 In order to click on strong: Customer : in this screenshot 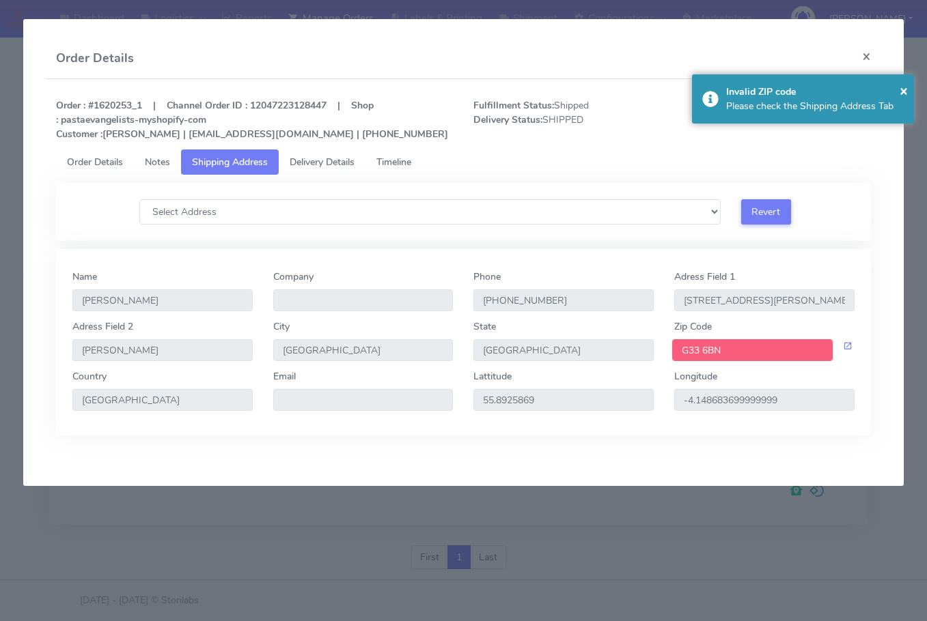, I will do `click(79, 134)`.